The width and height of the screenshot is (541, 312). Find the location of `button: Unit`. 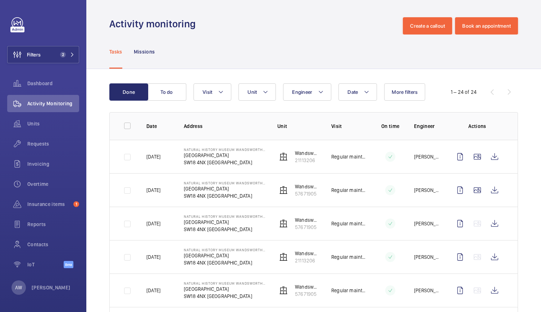

button: Unit is located at coordinates (257, 92).